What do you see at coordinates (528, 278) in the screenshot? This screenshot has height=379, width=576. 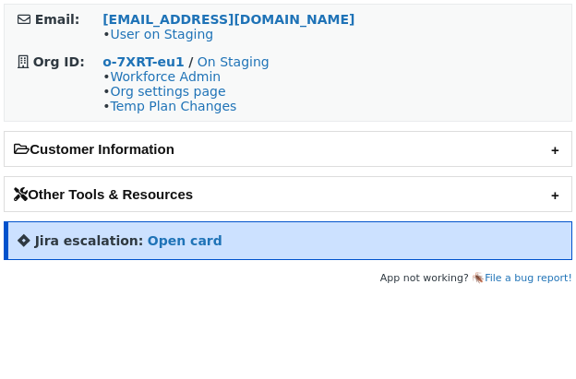 I see `a: File a bug report!` at bounding box center [528, 278].